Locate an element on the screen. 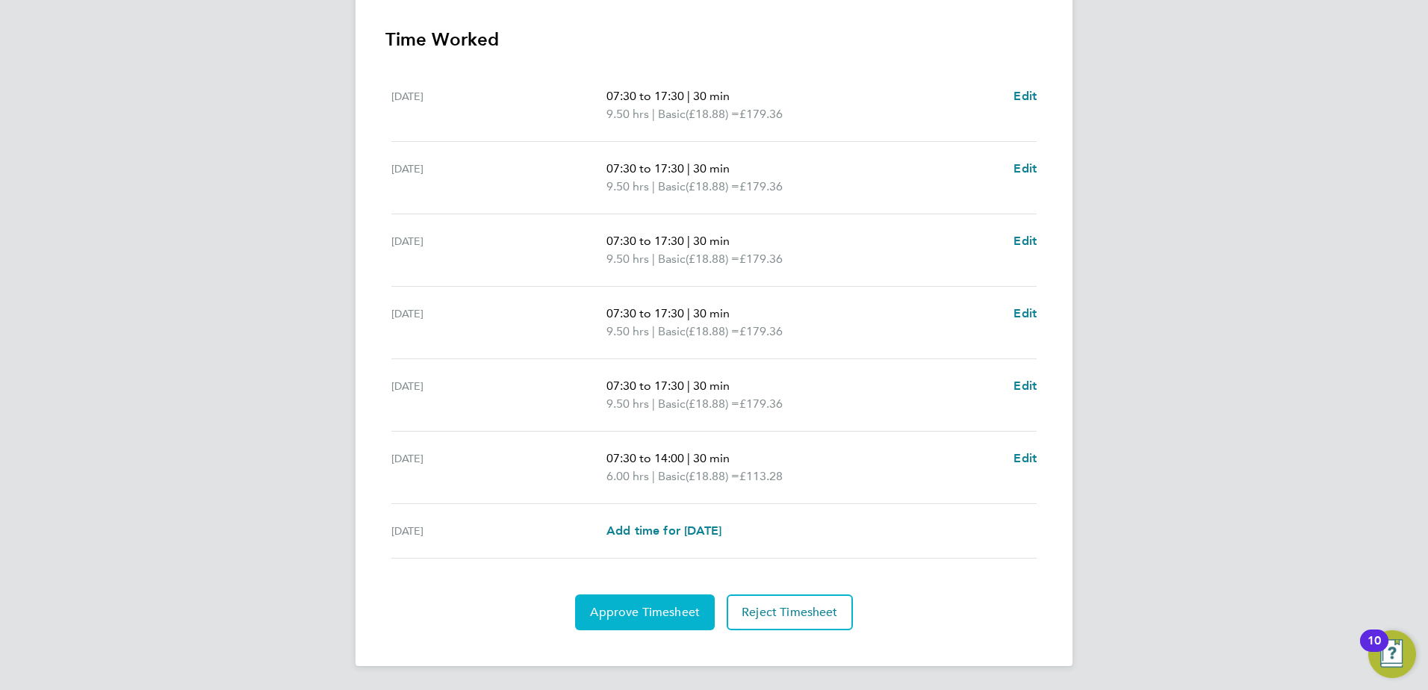 The image size is (1428, 690). span: 07:30 to 14:00 is located at coordinates (645, 458).